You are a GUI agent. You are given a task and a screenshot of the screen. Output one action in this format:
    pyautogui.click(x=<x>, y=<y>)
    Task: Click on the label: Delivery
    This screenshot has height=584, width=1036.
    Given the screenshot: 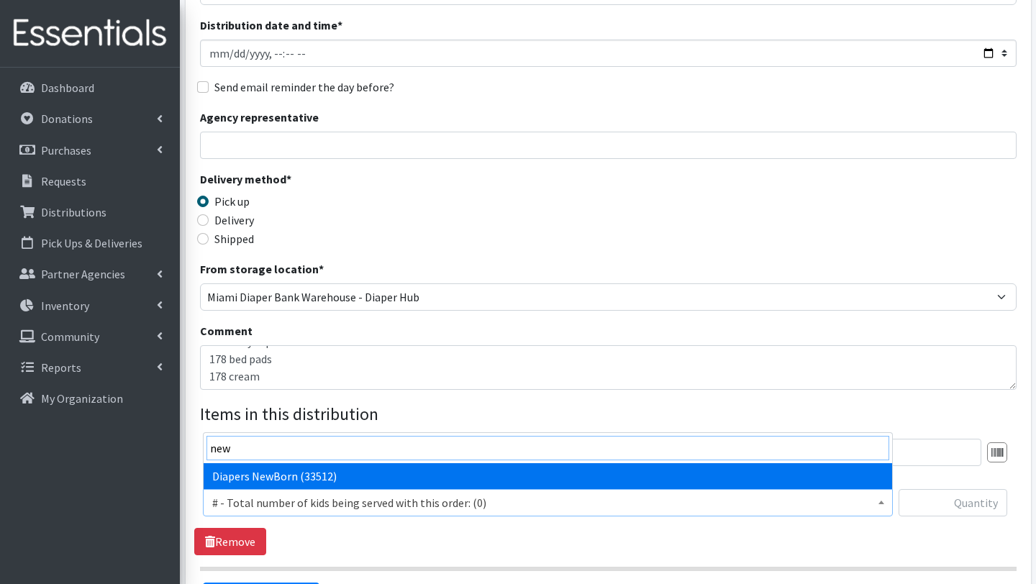 What is the action you would take?
    pyautogui.click(x=234, y=220)
    